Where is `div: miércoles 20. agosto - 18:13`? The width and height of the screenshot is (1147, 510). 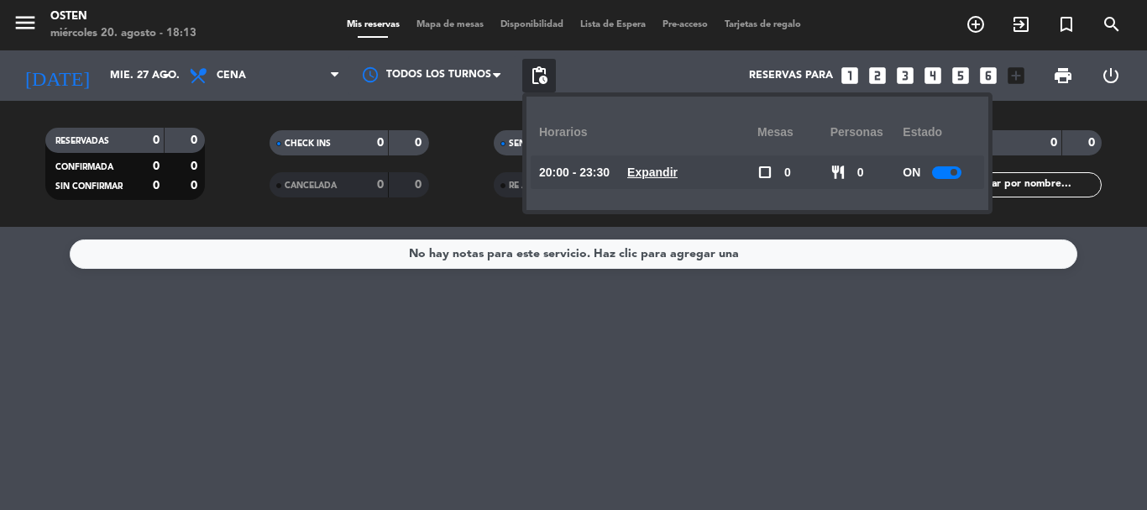
div: miércoles 20. agosto - 18:13 is located at coordinates (123, 34).